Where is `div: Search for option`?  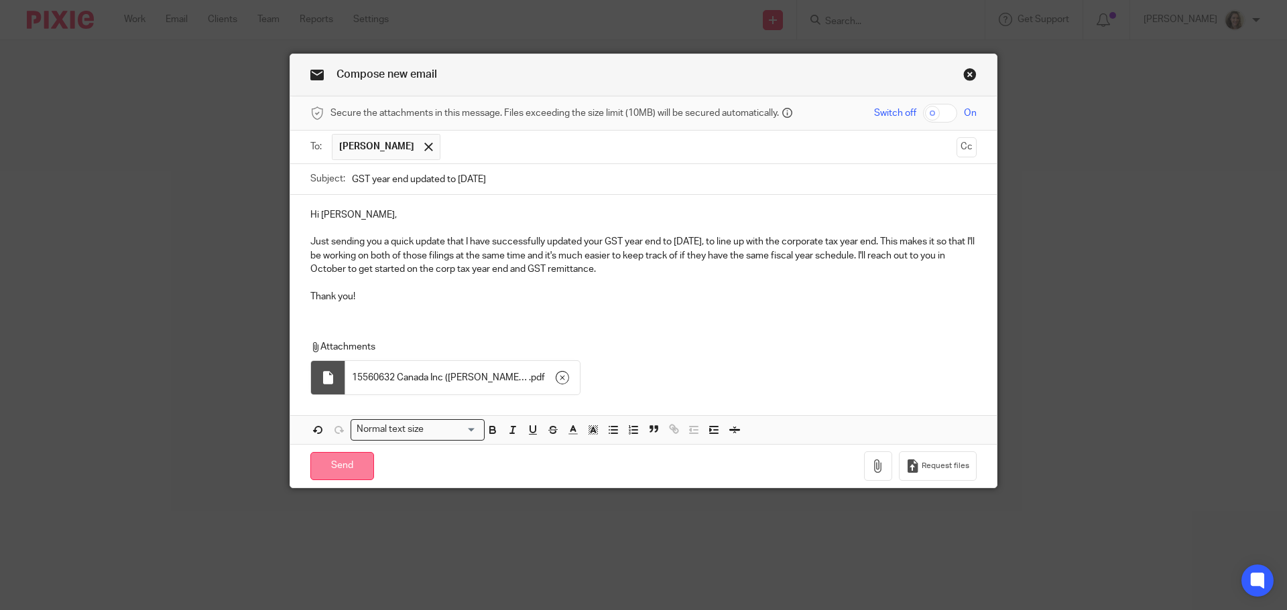 div: Search for option is located at coordinates (417, 430).